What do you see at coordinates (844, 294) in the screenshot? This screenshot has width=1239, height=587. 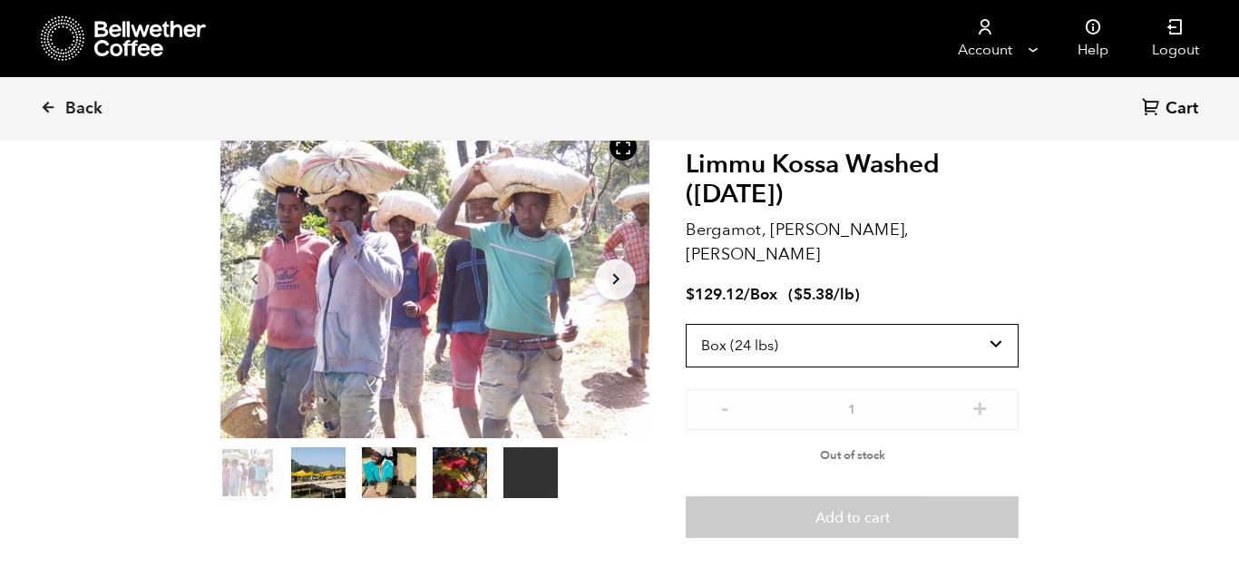 I see `span: /lb` at bounding box center [844, 294].